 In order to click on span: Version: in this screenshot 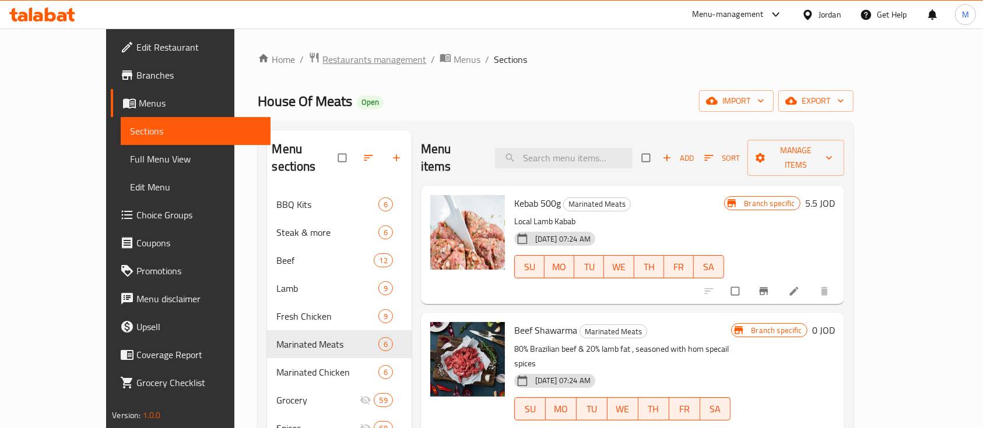, I will do `click(126, 416)`.